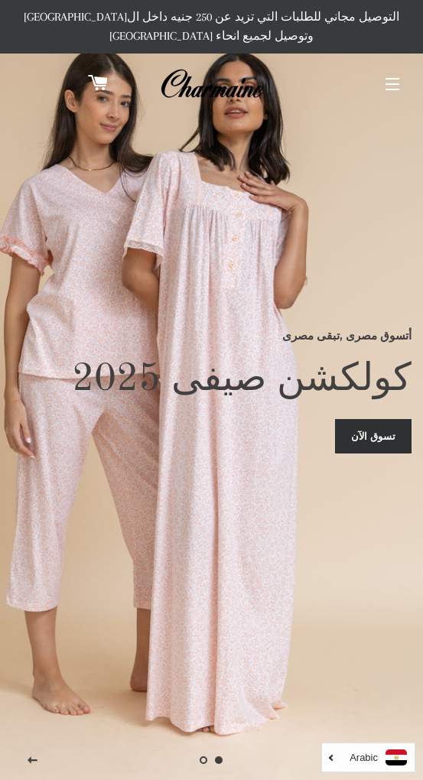 Image resolution: width=423 pixels, height=780 pixels. What do you see at coordinates (368, 757) in the screenshot?
I see `a: Arabic` at bounding box center [368, 757].